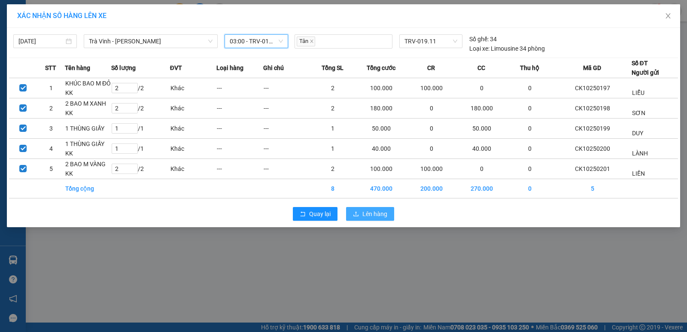 The width and height of the screenshot is (687, 332). I want to click on td: 470.000, so click(381, 189).